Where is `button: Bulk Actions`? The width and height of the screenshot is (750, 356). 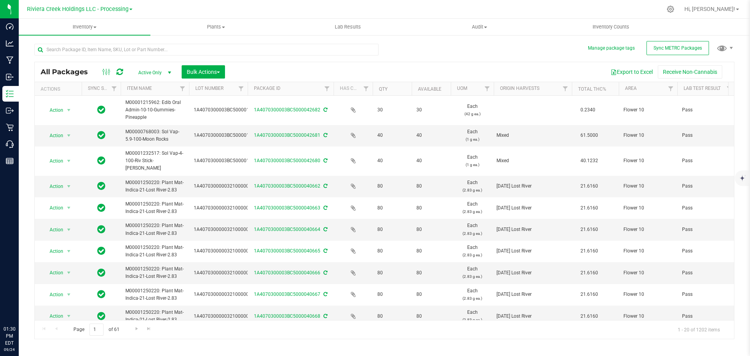 button: Bulk Actions is located at coordinates (203, 72).